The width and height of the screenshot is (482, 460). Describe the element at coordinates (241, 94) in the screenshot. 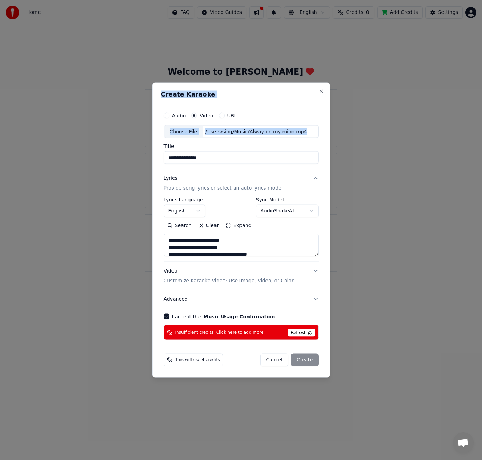

I see `h2: Create Karaoke` at that location.